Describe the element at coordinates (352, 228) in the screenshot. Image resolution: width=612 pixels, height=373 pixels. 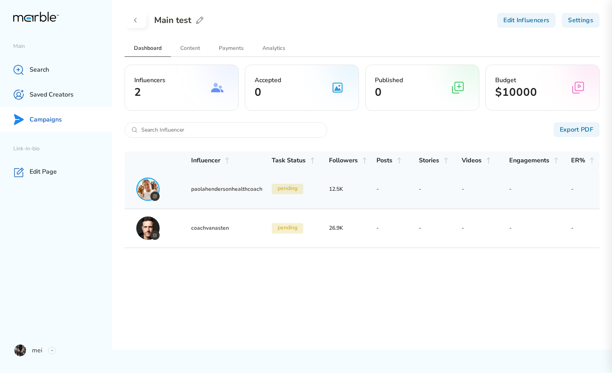
I see `h3: 26.9K` at that location.